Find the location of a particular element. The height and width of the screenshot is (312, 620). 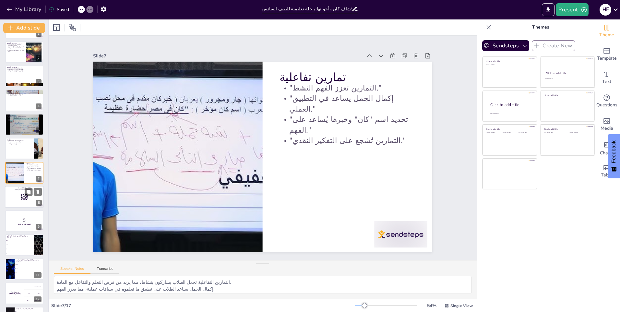

p: "الأمثلة توضح القواعد بشكل أفضل." is located at coordinates (24, 96).